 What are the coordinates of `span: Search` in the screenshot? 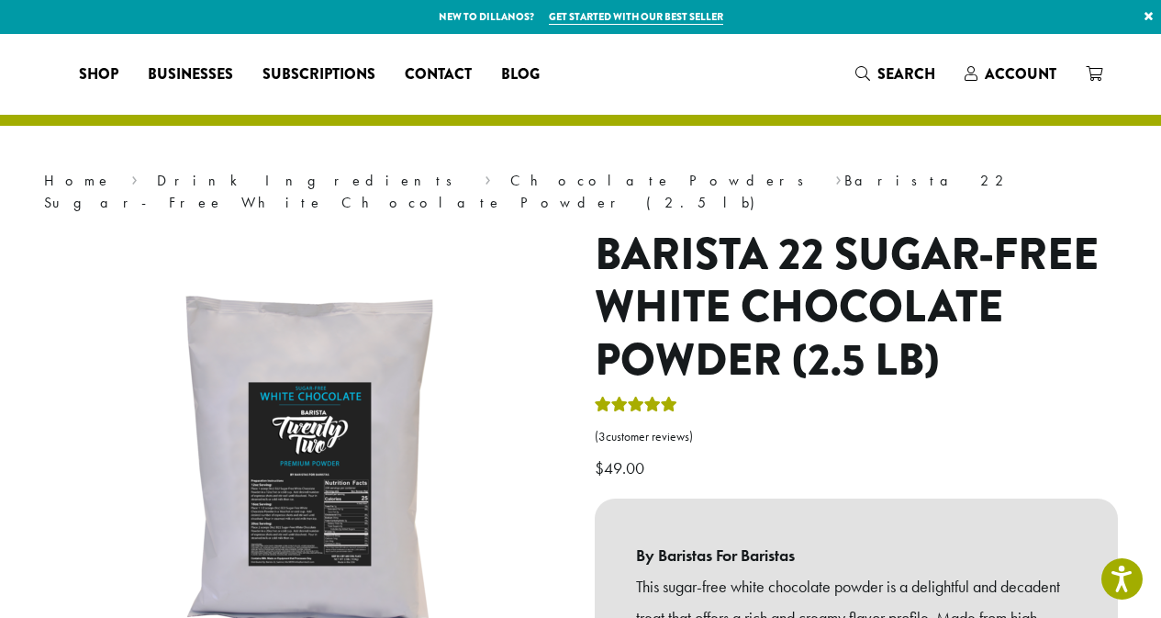 It's located at (906, 73).